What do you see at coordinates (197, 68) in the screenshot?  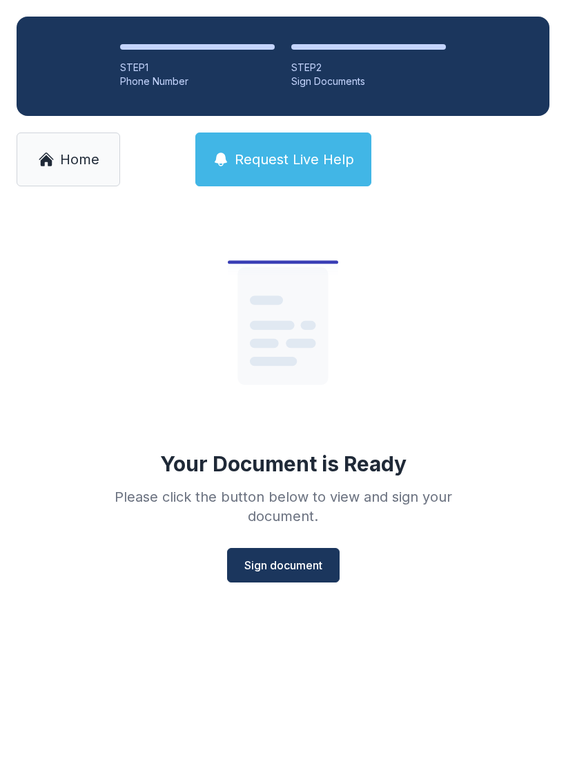 I see `div: STEP 1` at bounding box center [197, 68].